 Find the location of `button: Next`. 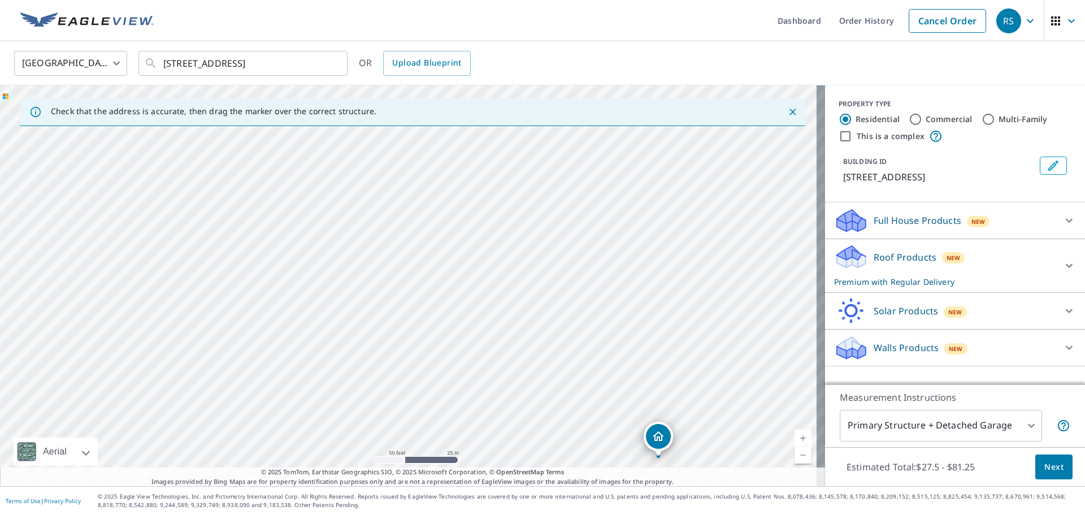

button: Next is located at coordinates (1054, 467).